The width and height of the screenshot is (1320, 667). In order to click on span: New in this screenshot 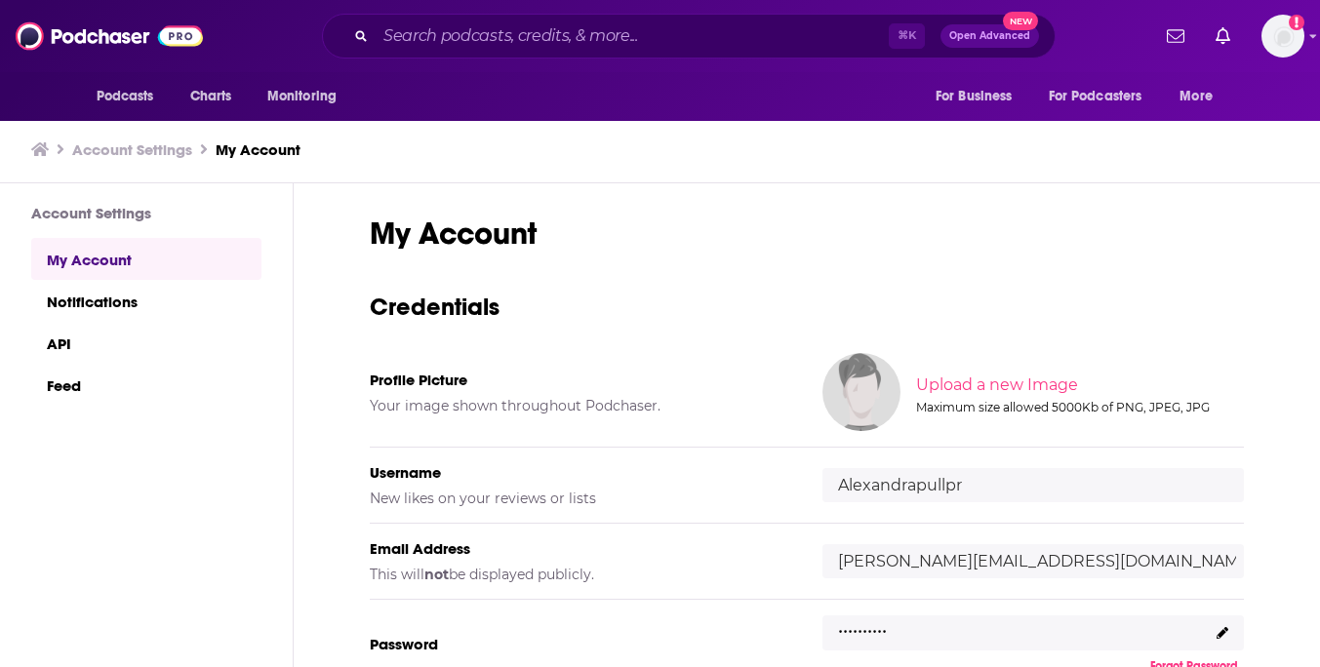, I will do `click(1021, 20)`.